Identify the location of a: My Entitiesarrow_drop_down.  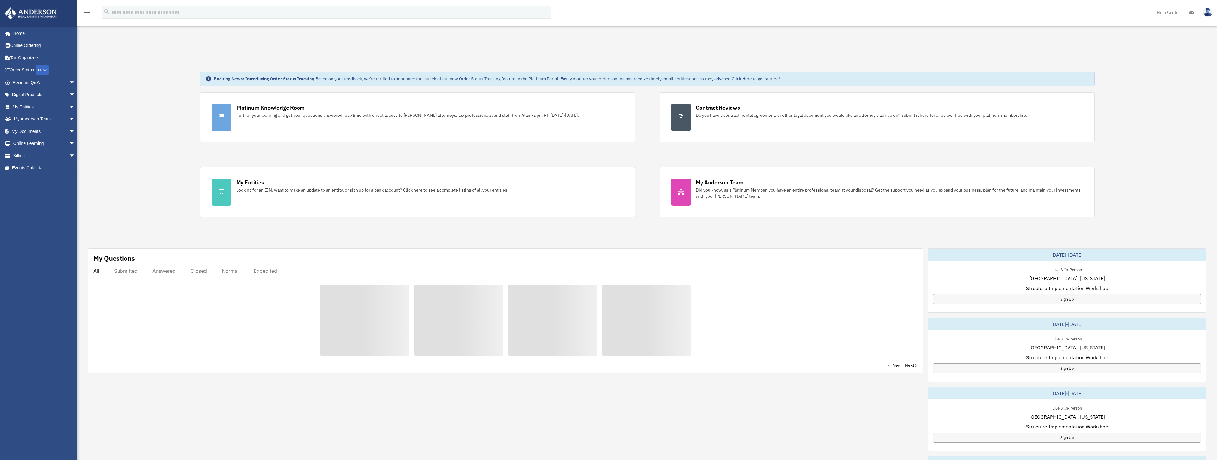
(44, 107).